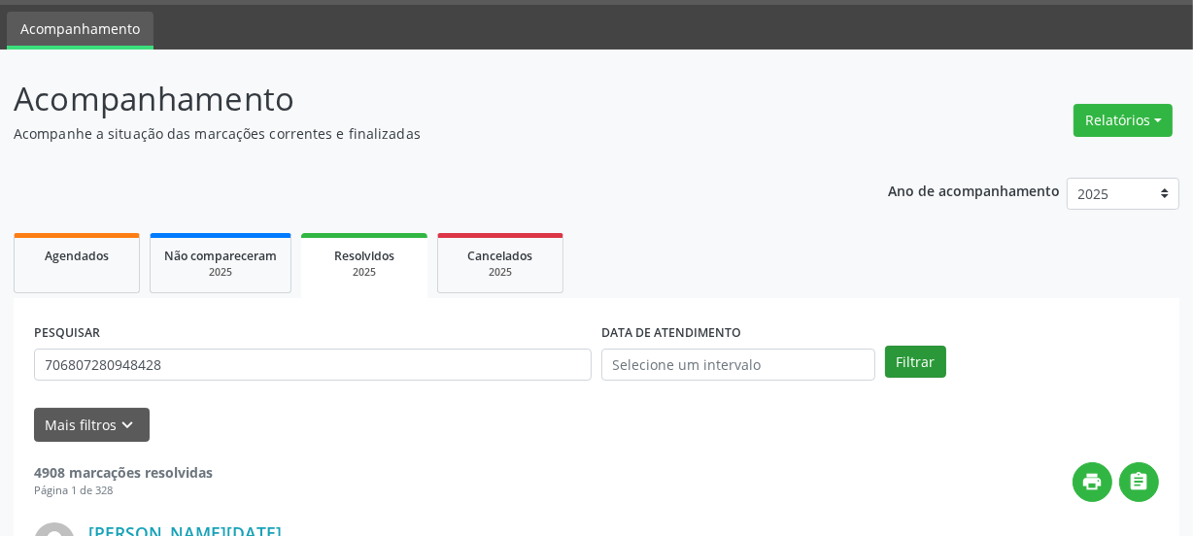 The image size is (1193, 536). Describe the element at coordinates (974, 190) in the screenshot. I see `p: Ano de acompanhamento` at that location.